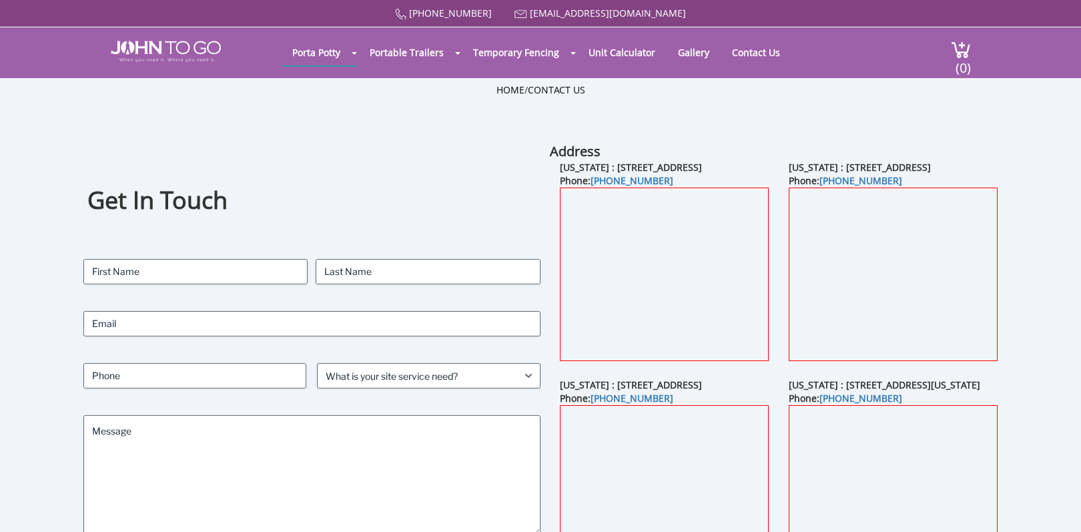 This screenshot has width=1081, height=532. Describe the element at coordinates (622, 52) in the screenshot. I see `a: Unit Calculator` at that location.